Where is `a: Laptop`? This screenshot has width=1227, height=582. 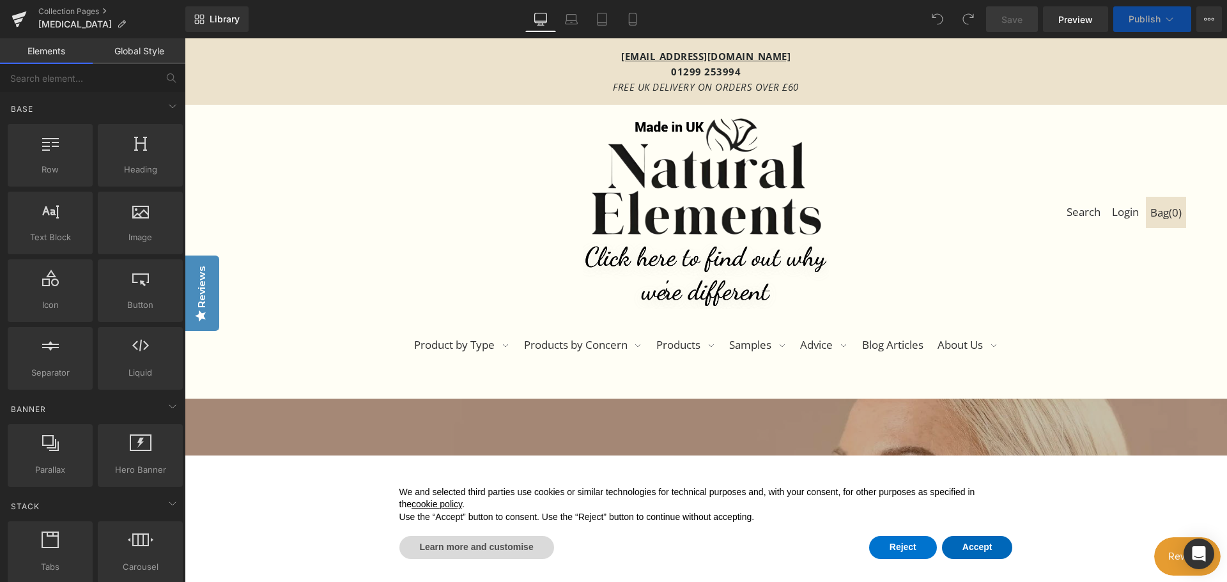
a: Laptop is located at coordinates (571, 19).